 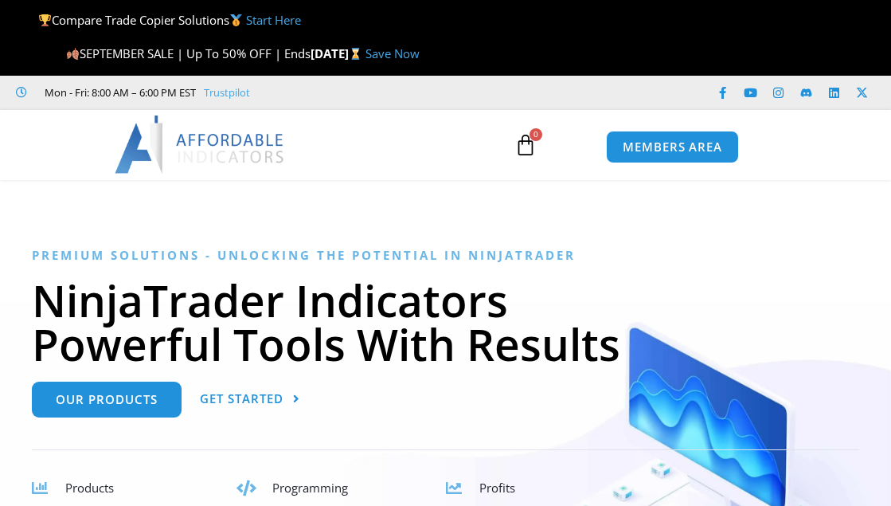 I want to click on a: MEMBERS AREA, so click(x=672, y=147).